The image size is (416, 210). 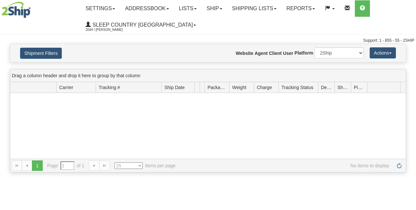 What do you see at coordinates (147, 9) in the screenshot?
I see `a: Addressbook` at bounding box center [147, 9].